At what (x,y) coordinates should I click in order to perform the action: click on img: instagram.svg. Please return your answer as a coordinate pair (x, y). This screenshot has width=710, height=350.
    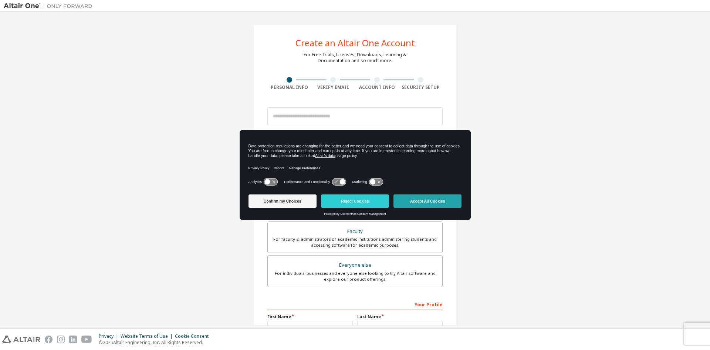
    Looking at the image, I should click on (61, 339).